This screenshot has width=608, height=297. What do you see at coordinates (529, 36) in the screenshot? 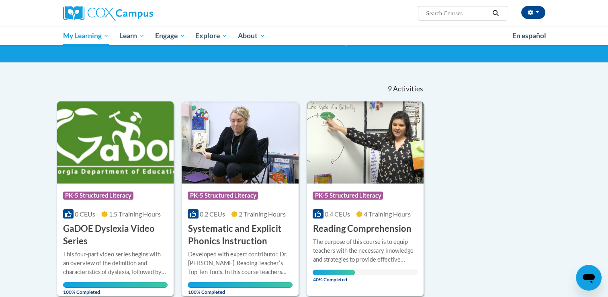
I see `a: En español` at bounding box center [529, 36].